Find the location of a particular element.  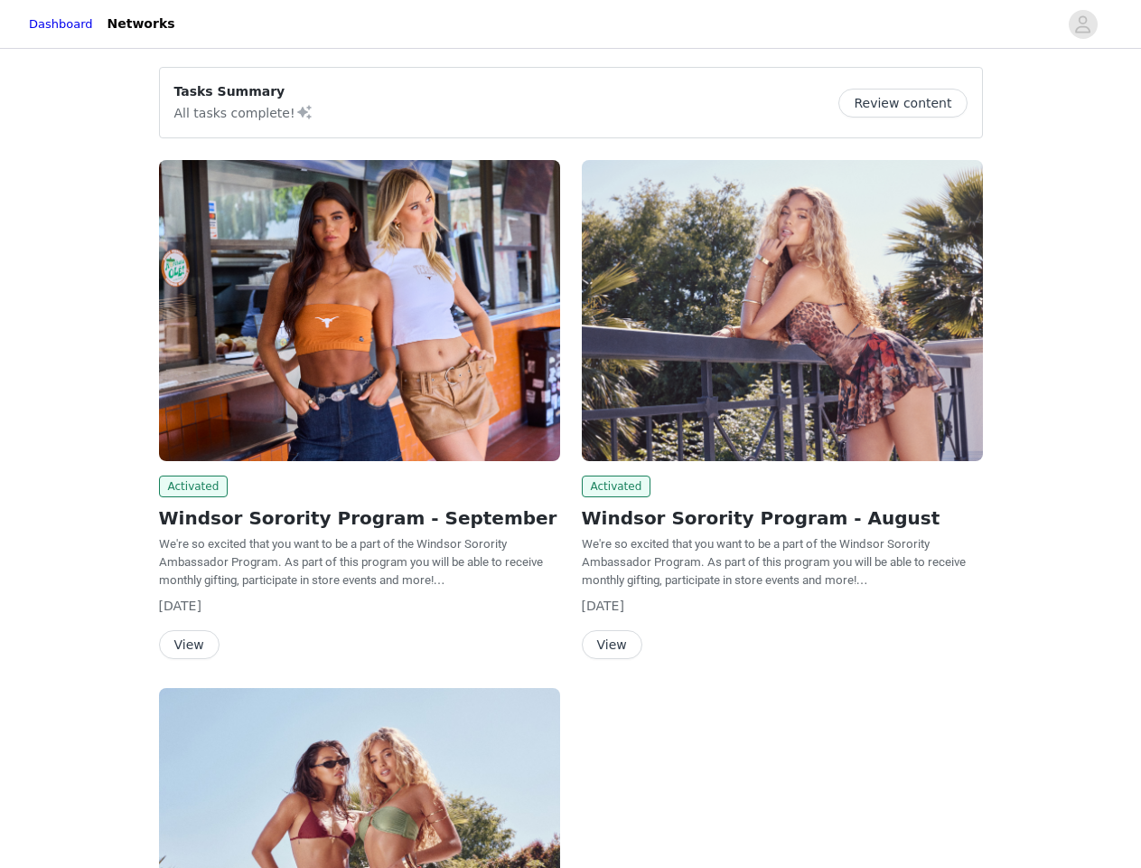

h2: Windsor Sorority Program - August is located at coordinates (783, 518).